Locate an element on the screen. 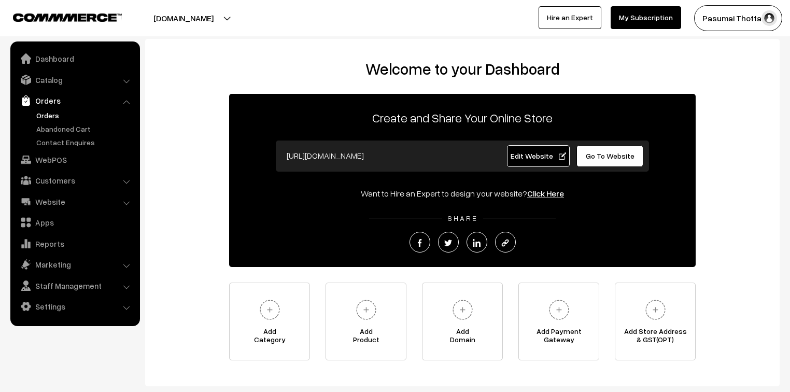 The image size is (790, 392). a: Edit Website is located at coordinates (539, 156).